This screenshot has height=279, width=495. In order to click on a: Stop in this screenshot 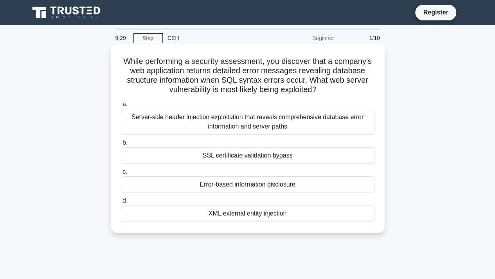, I will do `click(148, 38)`.